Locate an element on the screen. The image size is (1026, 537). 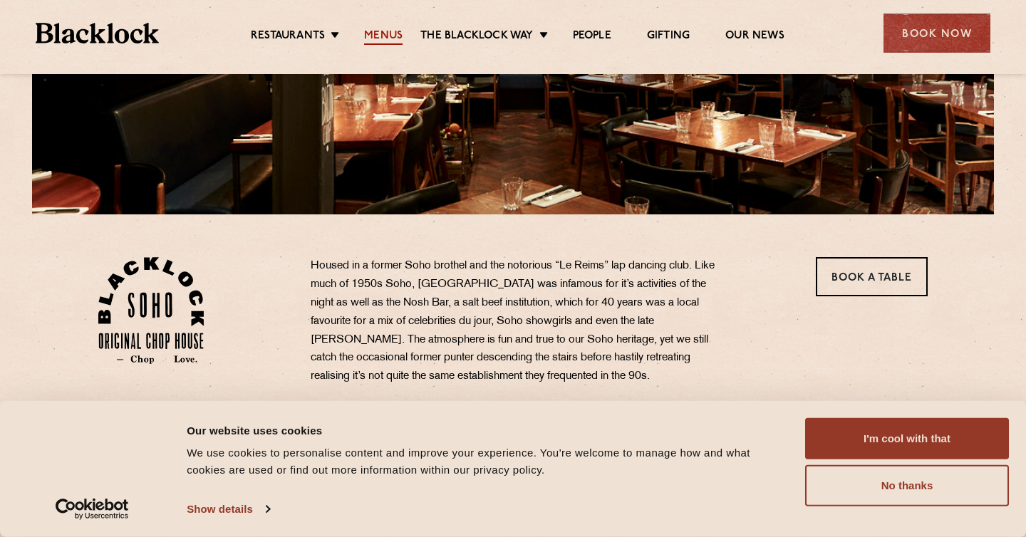
a: Show details is located at coordinates (228, 509).